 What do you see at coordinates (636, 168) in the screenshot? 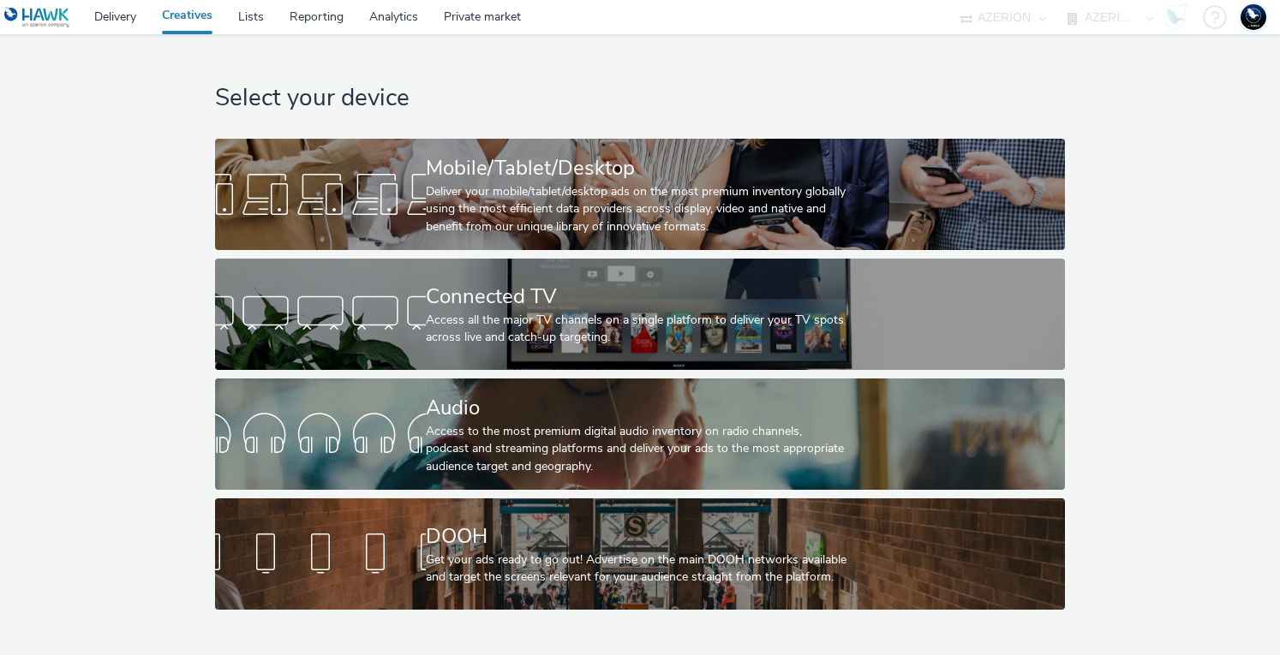
I see `div: Mobile/Tablet/Desktop` at bounding box center [636, 168].